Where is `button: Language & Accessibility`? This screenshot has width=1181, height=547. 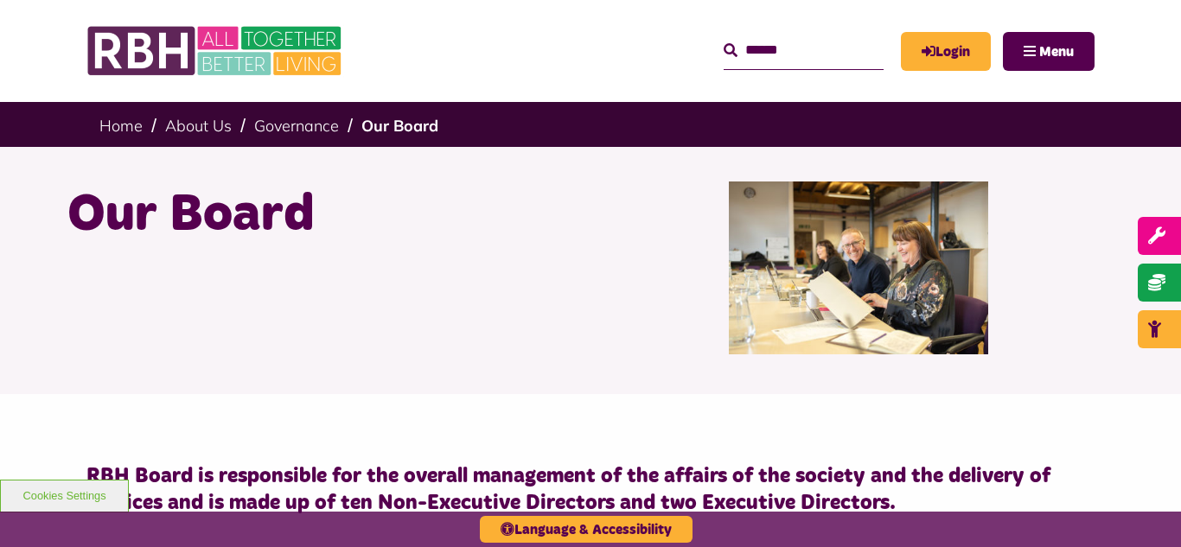 button: Language & Accessibility is located at coordinates (586, 529).